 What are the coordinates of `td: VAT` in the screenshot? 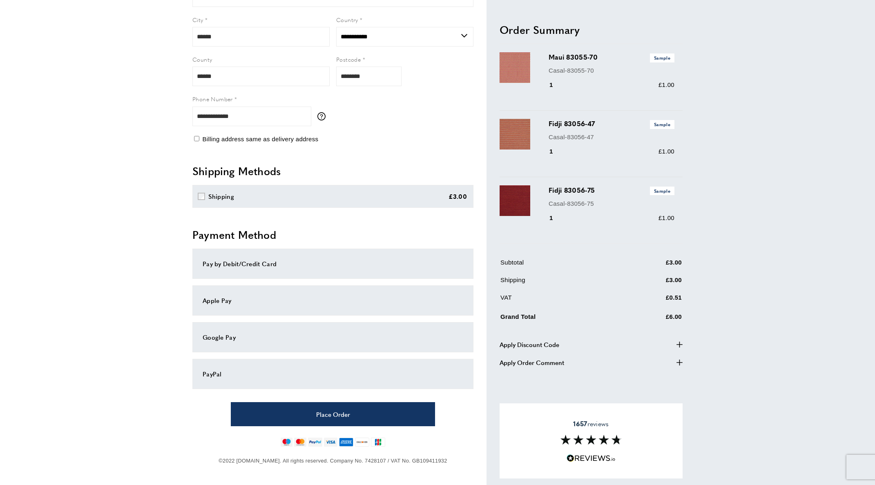 It's located at (562, 300).